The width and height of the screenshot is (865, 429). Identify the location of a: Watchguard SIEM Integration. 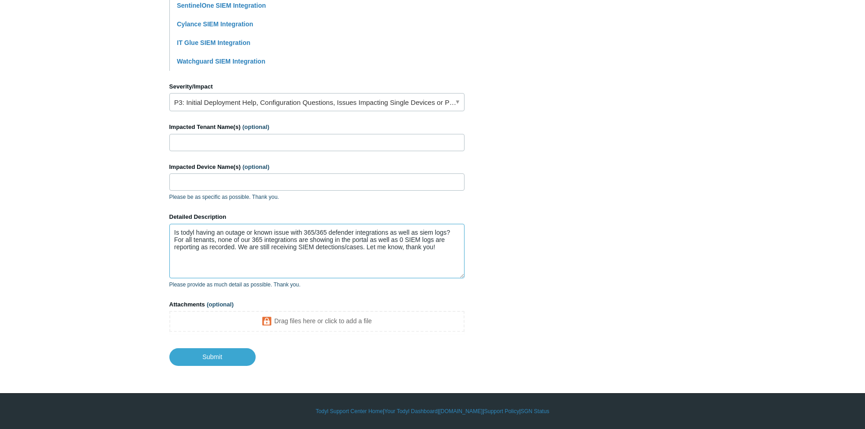
(221, 61).